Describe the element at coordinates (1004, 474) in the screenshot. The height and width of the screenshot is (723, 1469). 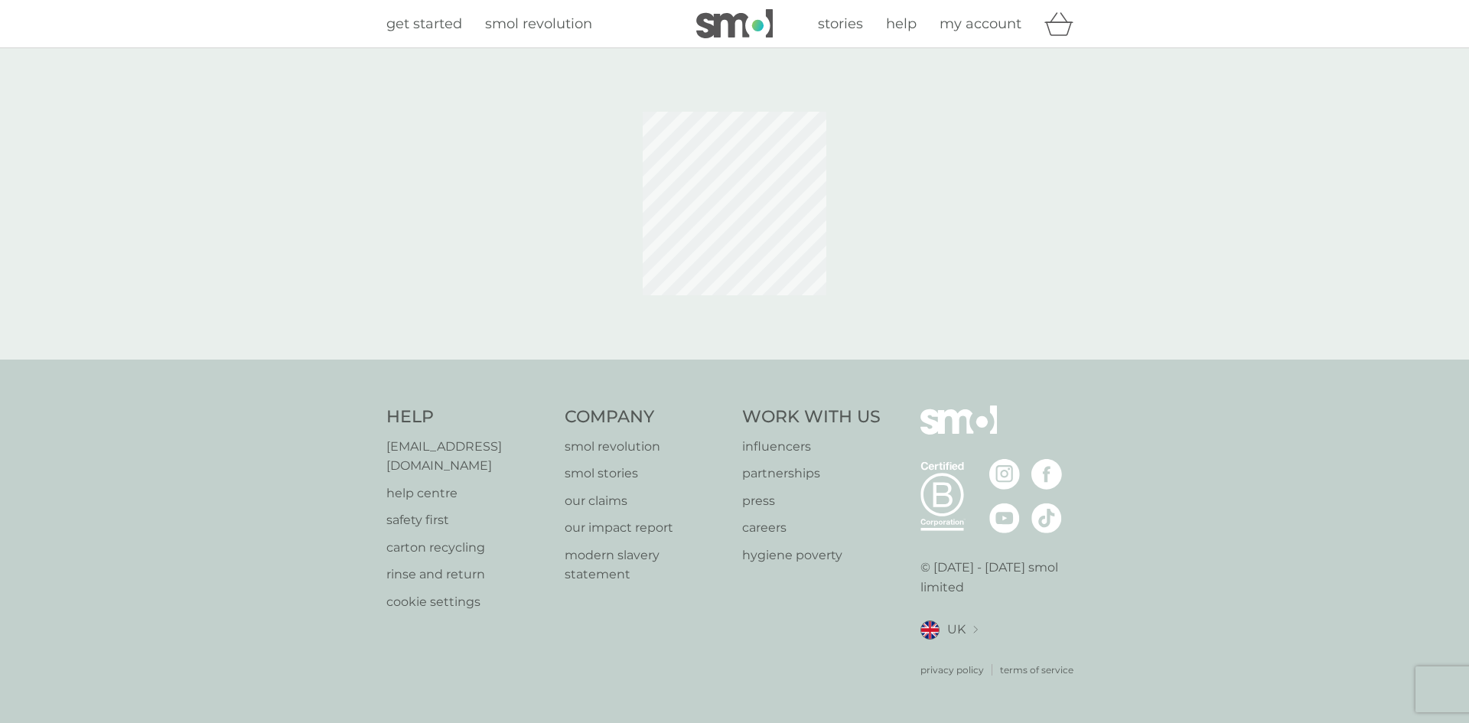
I see `img: visit the smol Instagram page` at that location.